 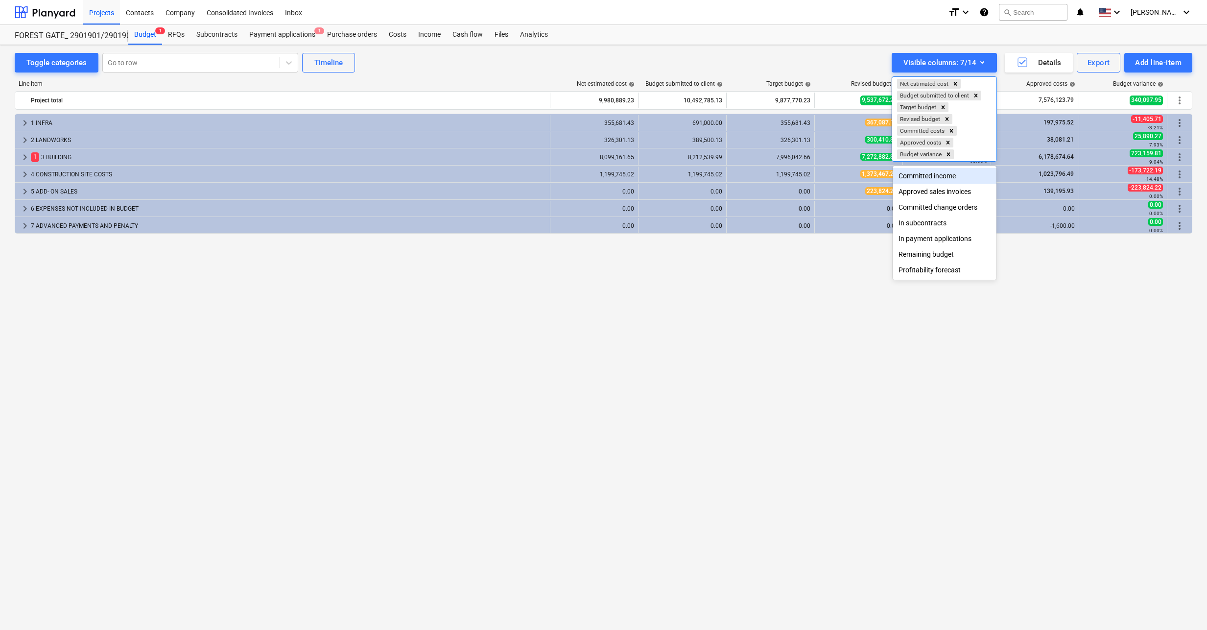 I want to click on div: Committed costs, so click(x=921, y=131).